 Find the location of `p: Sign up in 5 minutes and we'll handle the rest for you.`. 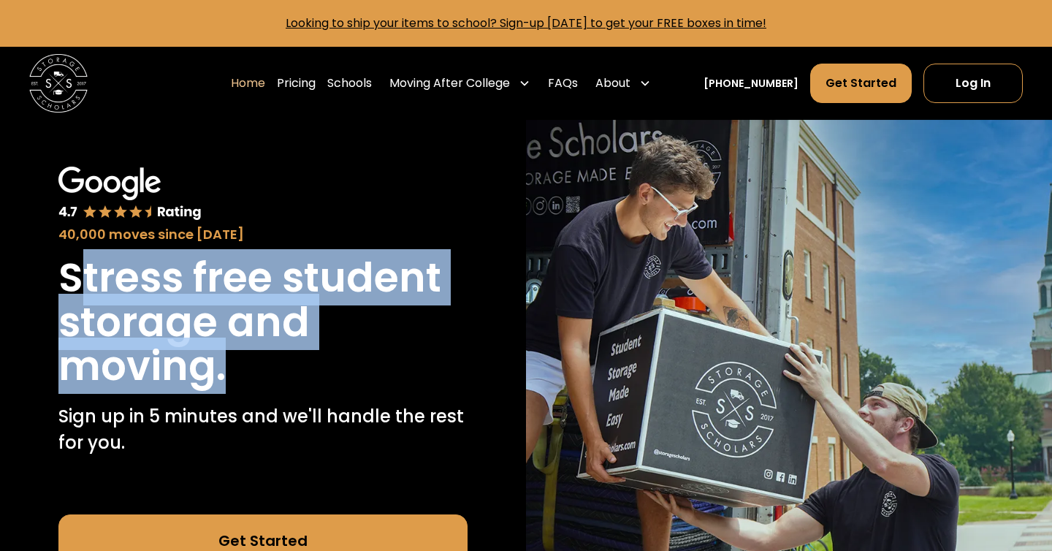

p: Sign up in 5 minutes and we'll handle the rest for you. is located at coordinates (263, 429).